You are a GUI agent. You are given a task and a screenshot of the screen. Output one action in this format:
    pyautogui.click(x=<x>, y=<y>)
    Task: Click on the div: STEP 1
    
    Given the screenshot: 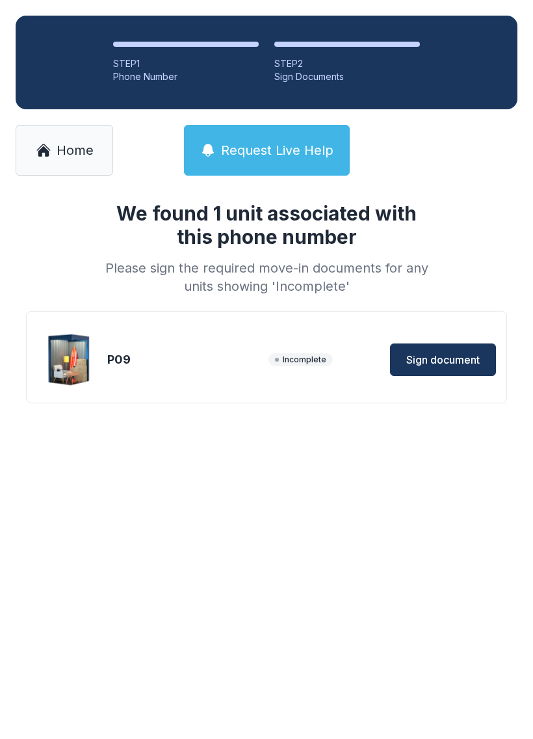 What is the action you would take?
    pyautogui.click(x=186, y=64)
    